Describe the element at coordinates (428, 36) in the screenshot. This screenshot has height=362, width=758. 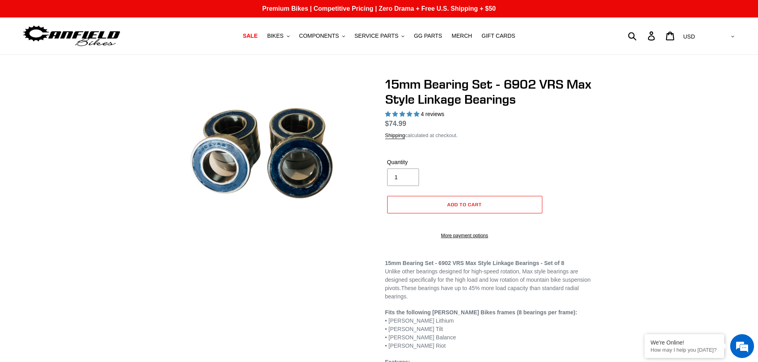
I see `a: GG PARTS` at that location.